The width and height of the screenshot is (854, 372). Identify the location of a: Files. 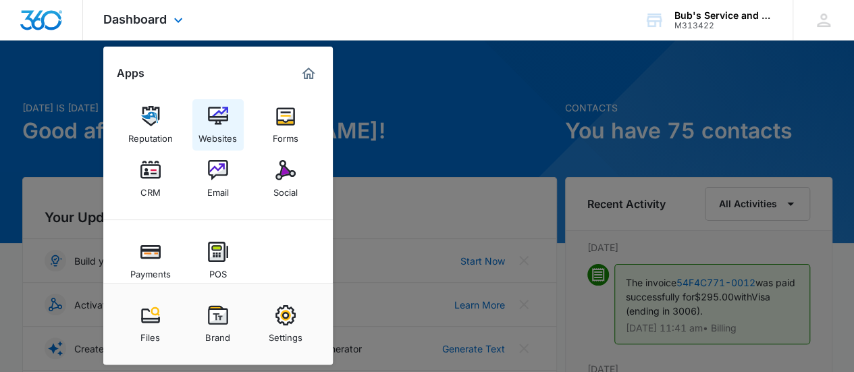
(150, 324).